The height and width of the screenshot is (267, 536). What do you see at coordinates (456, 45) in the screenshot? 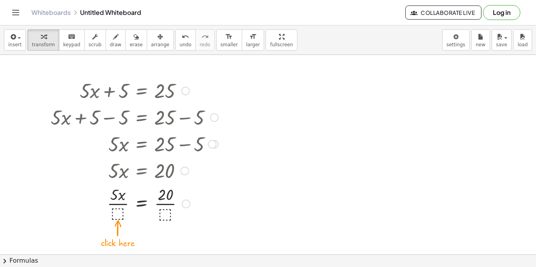
I see `span: settings` at bounding box center [456, 45].